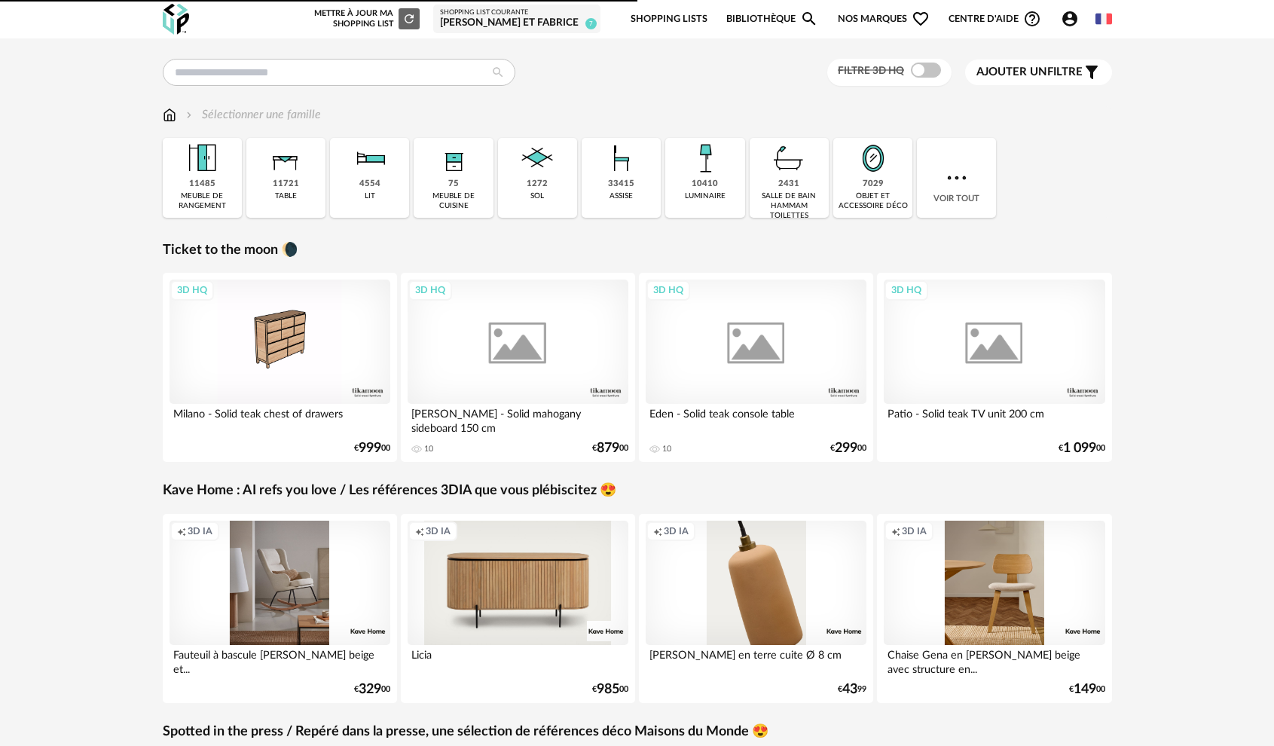  I want to click on div: sol, so click(537, 196).